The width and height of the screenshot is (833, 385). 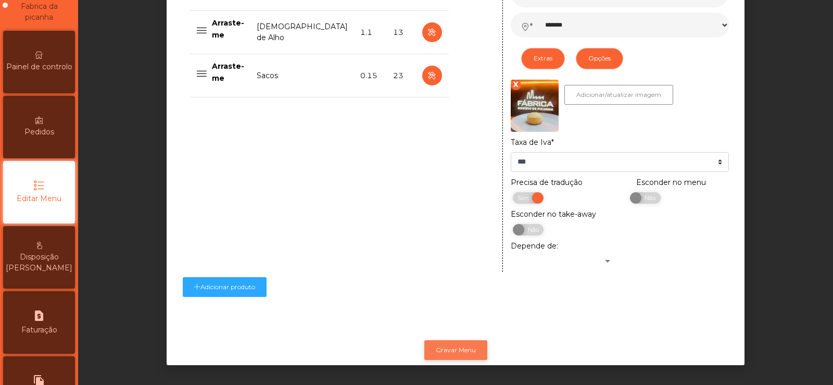 I want to click on label: Esconder no menu, so click(x=671, y=182).